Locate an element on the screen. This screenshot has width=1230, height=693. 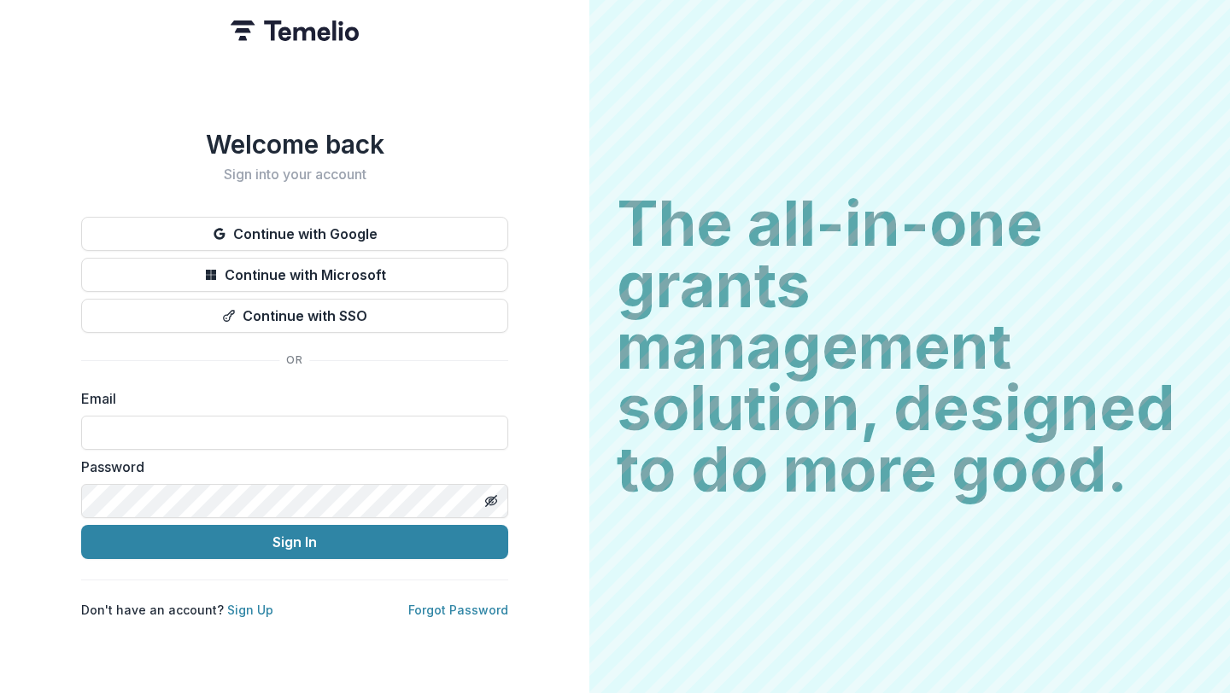
label: Email is located at coordinates (289, 399).